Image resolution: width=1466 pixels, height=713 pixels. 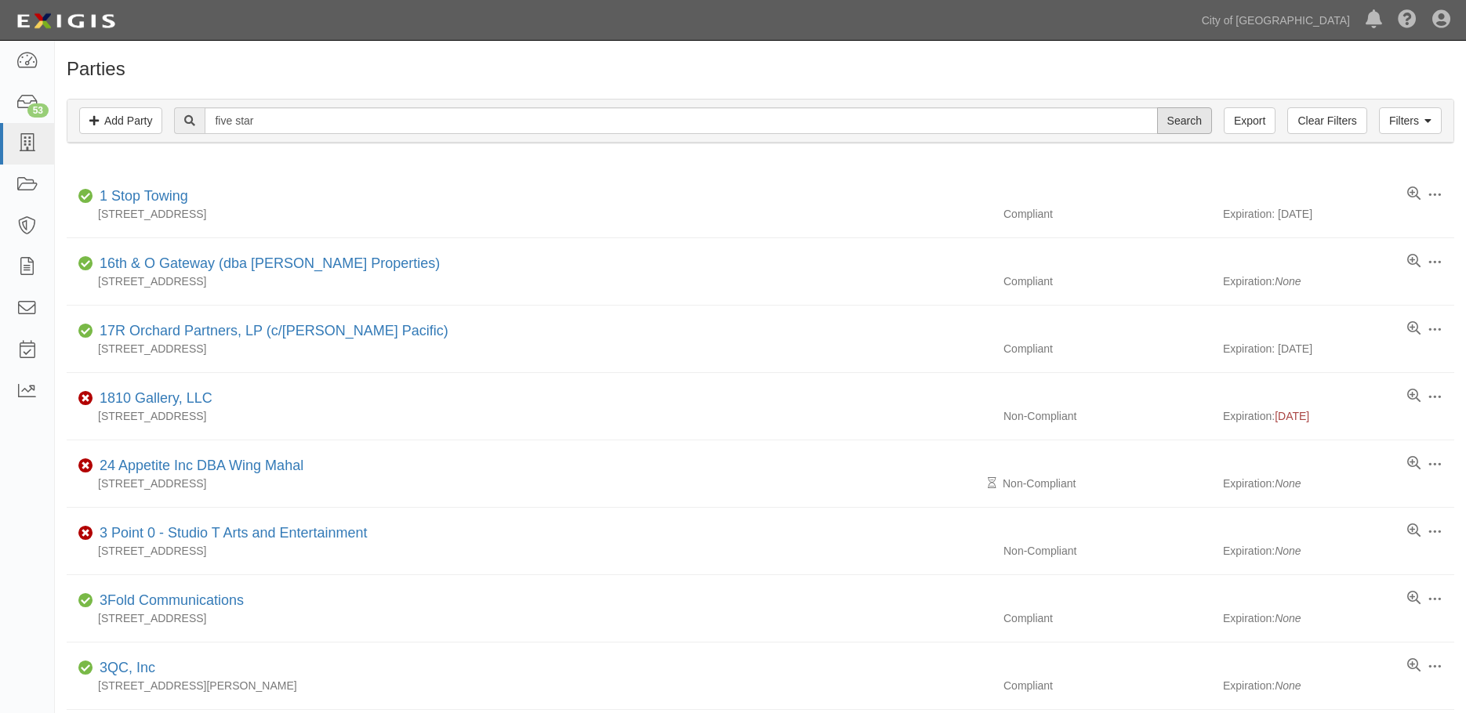 What do you see at coordinates (201, 466) in the screenshot?
I see `a: 24 Appetite Inc DBA Wing Mahal` at bounding box center [201, 466].